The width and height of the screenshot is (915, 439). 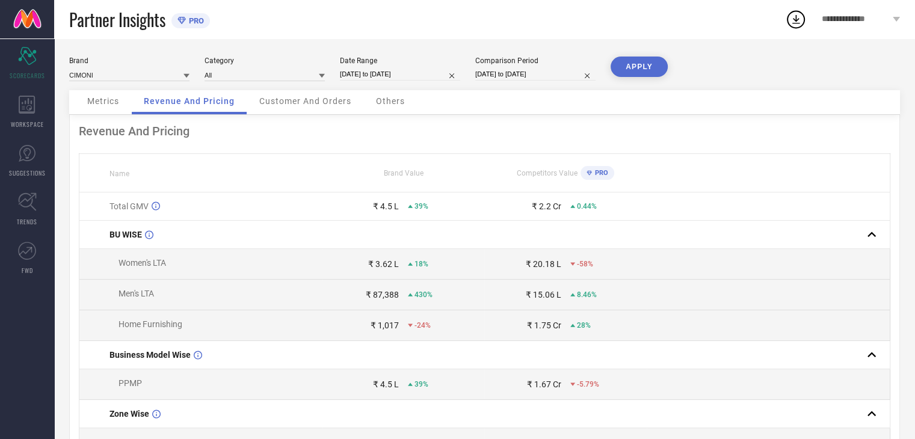 I want to click on span: Partner Insights, so click(x=117, y=19).